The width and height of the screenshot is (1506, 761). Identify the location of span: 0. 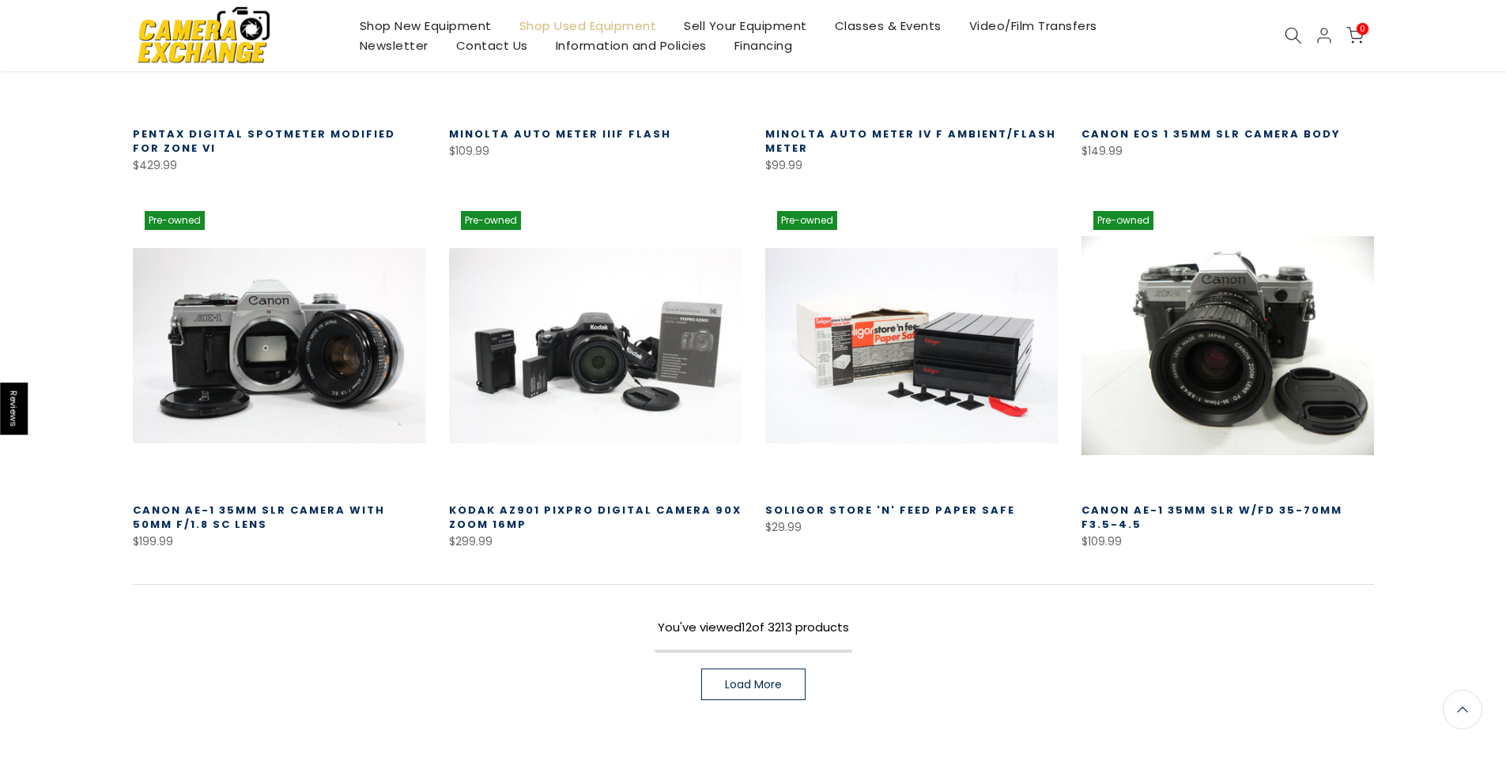
(1362, 28).